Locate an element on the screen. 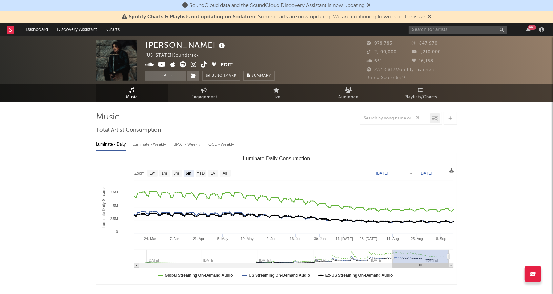  span: Live is located at coordinates (276, 97).